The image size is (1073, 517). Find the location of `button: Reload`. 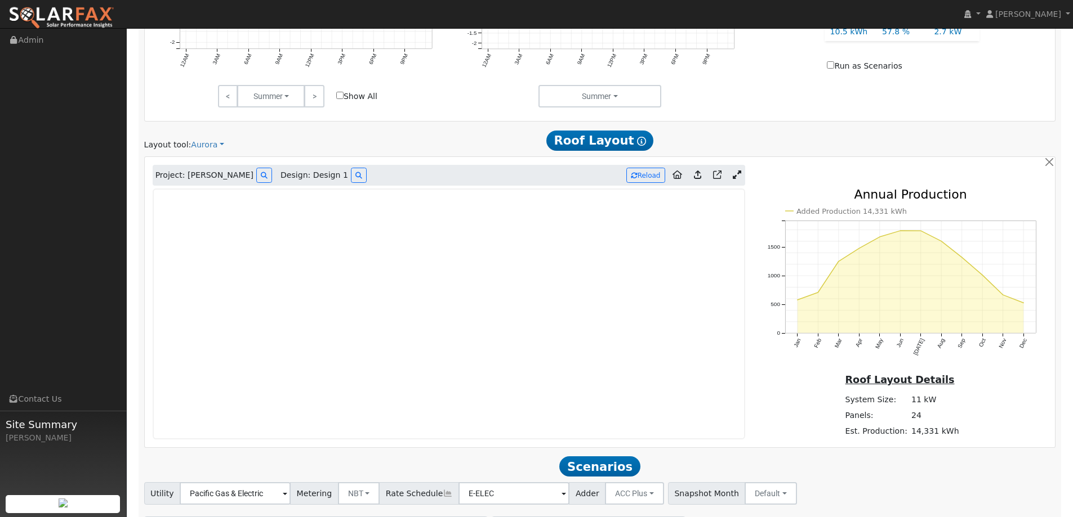

button: Reload is located at coordinates (645, 175).